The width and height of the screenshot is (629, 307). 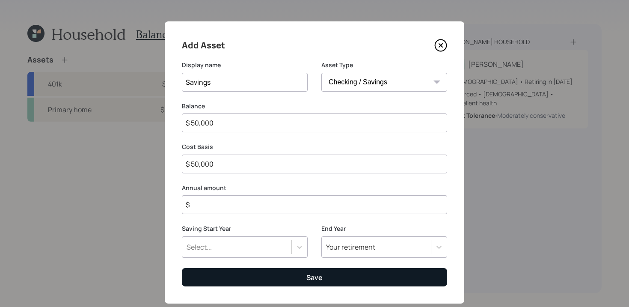 What do you see at coordinates (350, 247) in the screenshot?
I see `div: Your retirement` at bounding box center [350, 247].